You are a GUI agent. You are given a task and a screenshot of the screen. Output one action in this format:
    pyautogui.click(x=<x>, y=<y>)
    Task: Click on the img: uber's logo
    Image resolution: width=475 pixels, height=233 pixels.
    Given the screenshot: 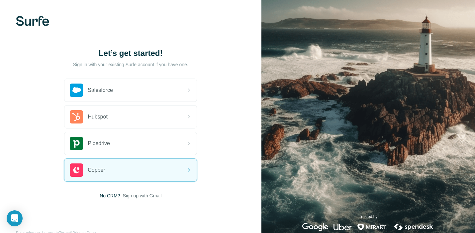 What is the action you would take?
    pyautogui.click(x=343, y=227)
    